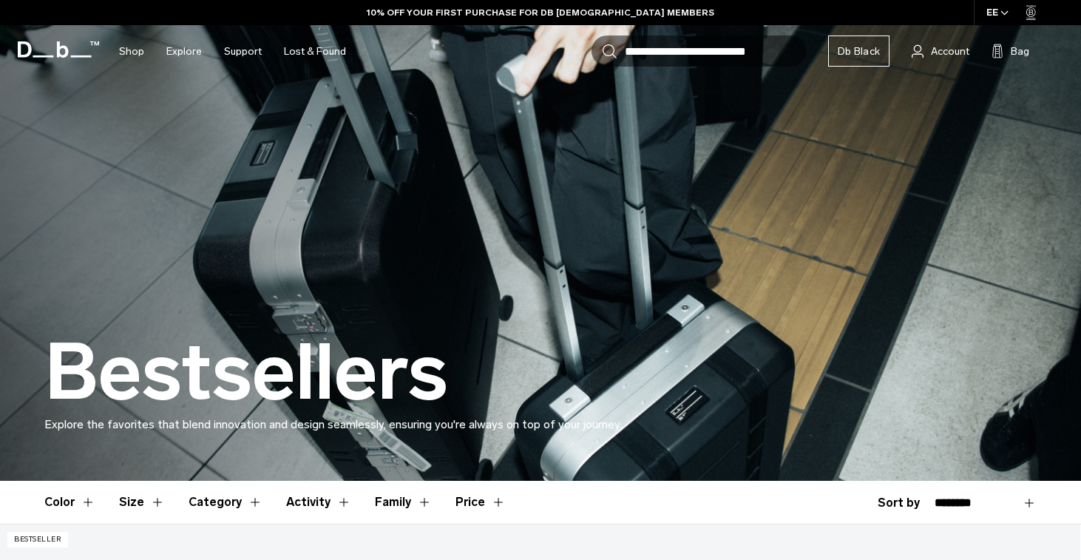  I want to click on nav: Main Navigation, so click(232, 51).